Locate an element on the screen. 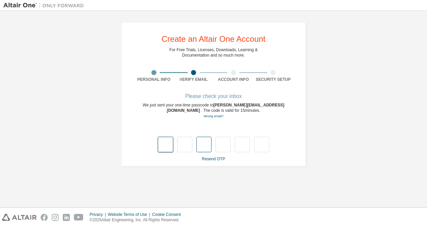 Image resolution: width=427 pixels, height=227 pixels. div: Privacy is located at coordinates (99, 214).